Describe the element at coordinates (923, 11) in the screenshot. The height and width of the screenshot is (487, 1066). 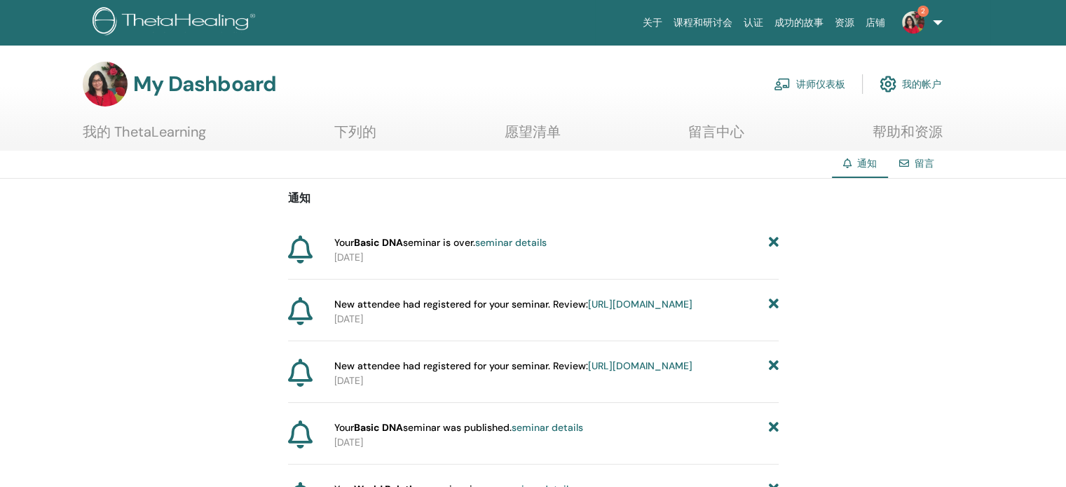
I see `span: 2` at that location.